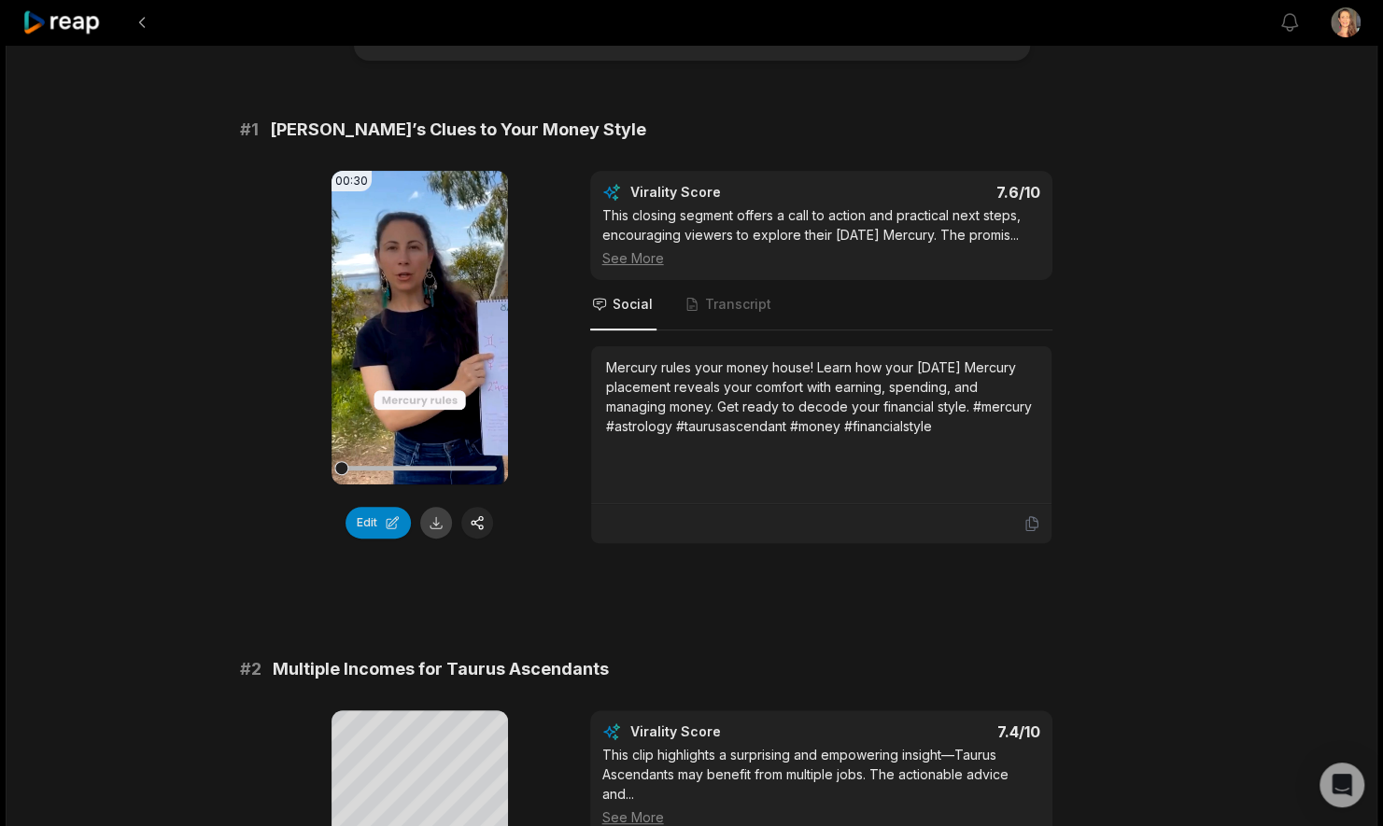 This screenshot has width=1383, height=826. Describe the element at coordinates (939, 732) in the screenshot. I see `div: 7.4 /10` at that location.